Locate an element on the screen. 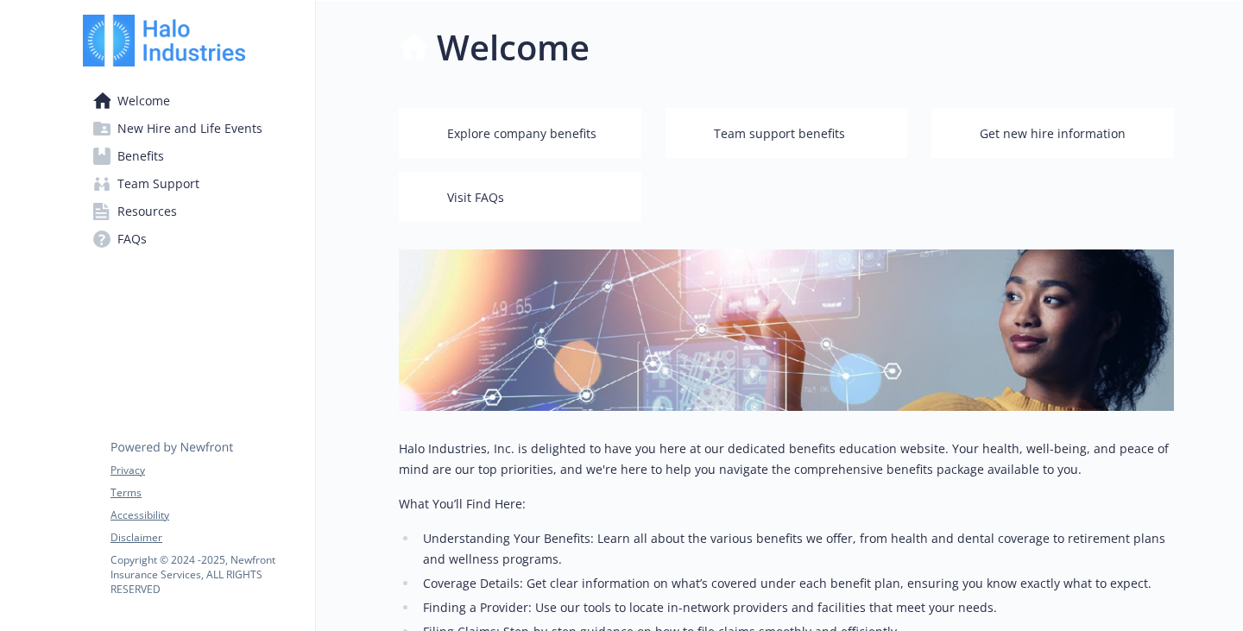  li: Coverage Details: Get clear information on what’s covered under each benefit plan, ensuring you k... is located at coordinates (796, 584).